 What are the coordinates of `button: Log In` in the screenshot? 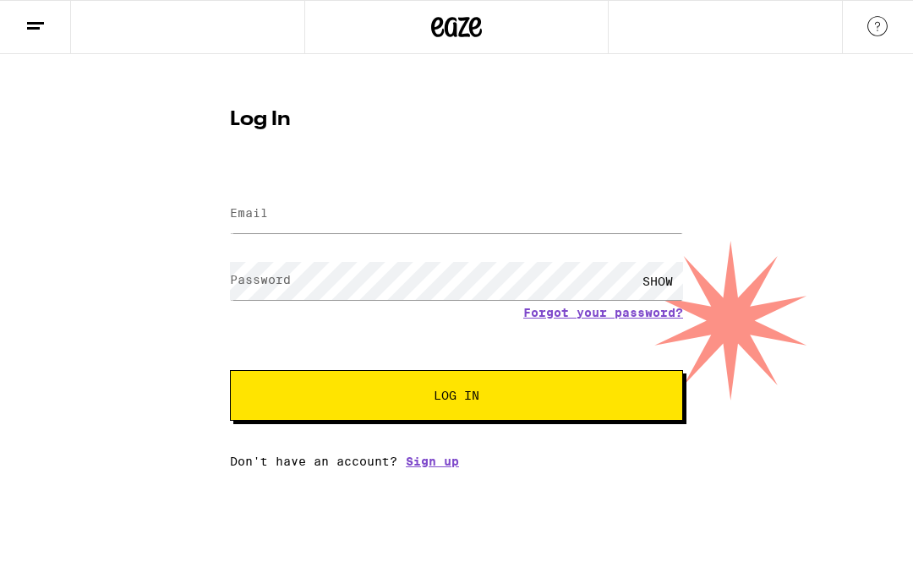 It's located at (456, 396).